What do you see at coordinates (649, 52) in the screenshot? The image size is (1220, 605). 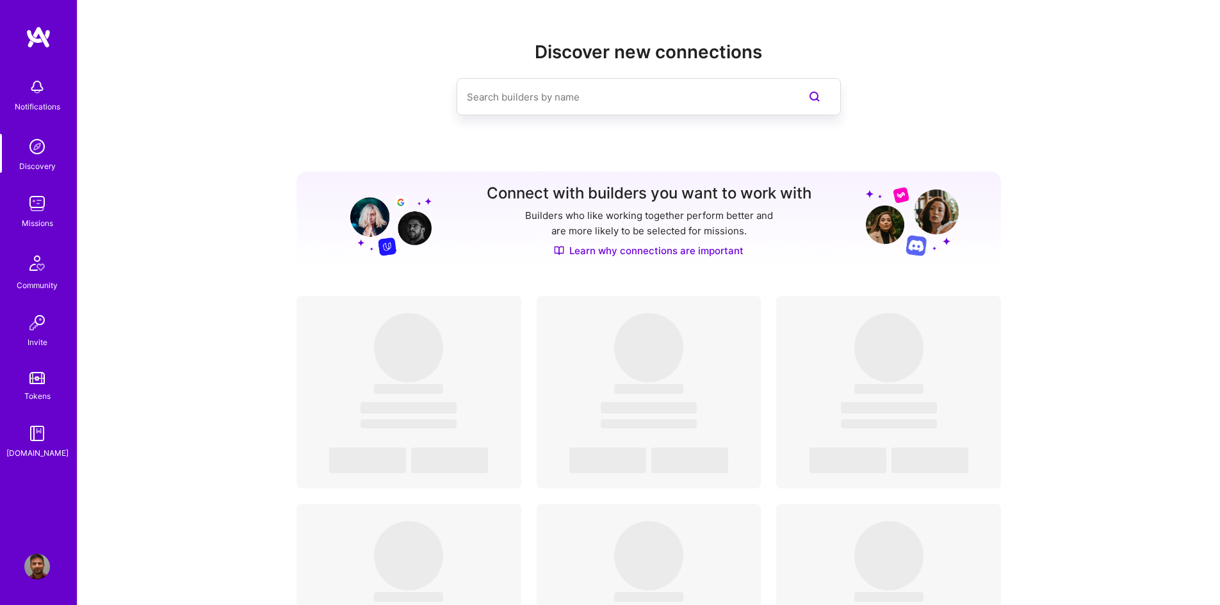 I see `h2: Discover new connections` at bounding box center [649, 52].